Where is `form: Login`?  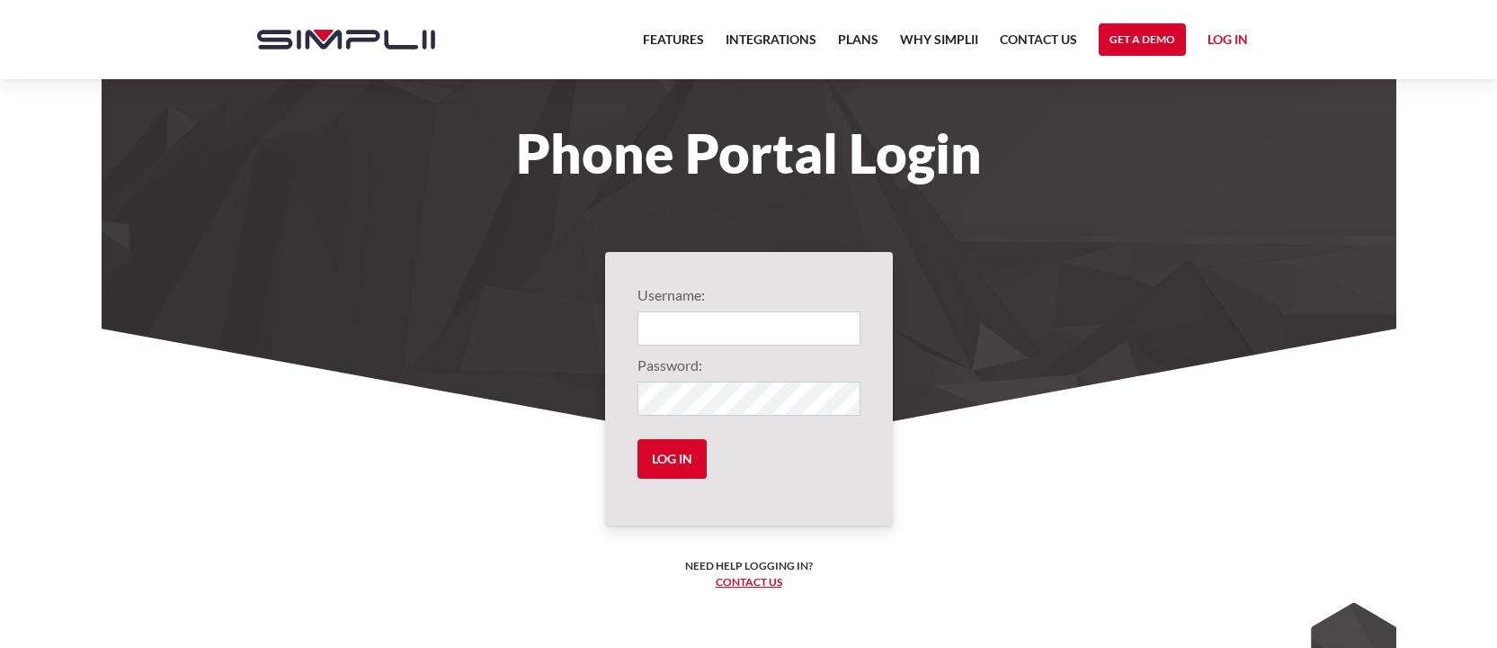 form: Login is located at coordinates (749, 389).